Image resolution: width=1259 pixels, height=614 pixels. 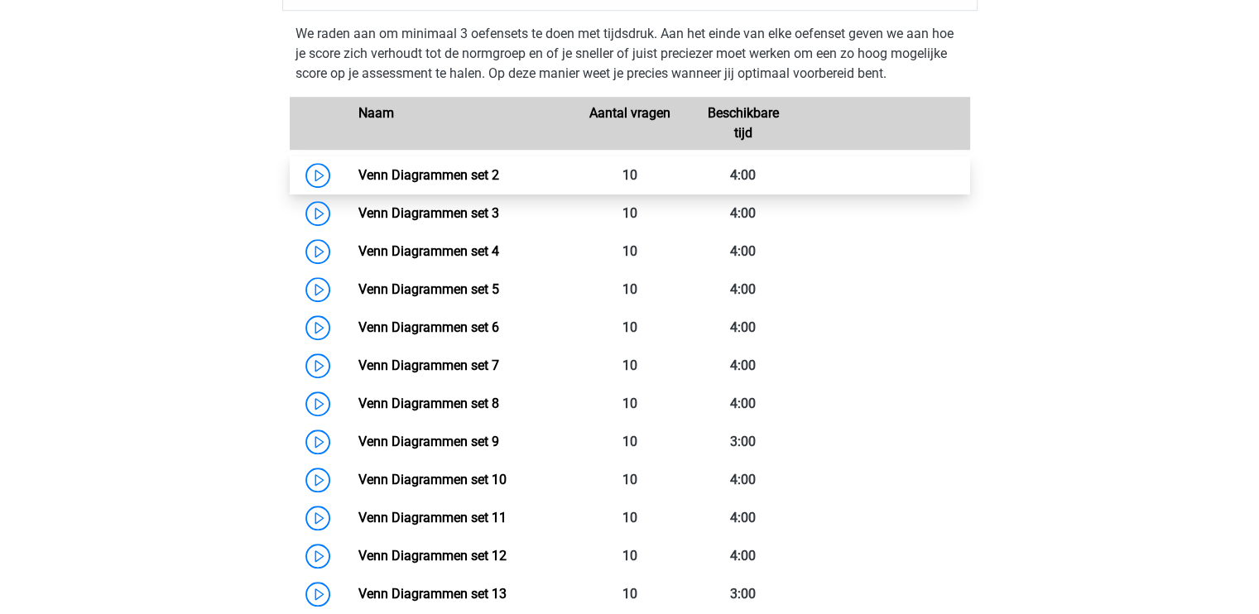 What do you see at coordinates (460, 123) in the screenshot?
I see `div: Naam` at bounding box center [460, 123].